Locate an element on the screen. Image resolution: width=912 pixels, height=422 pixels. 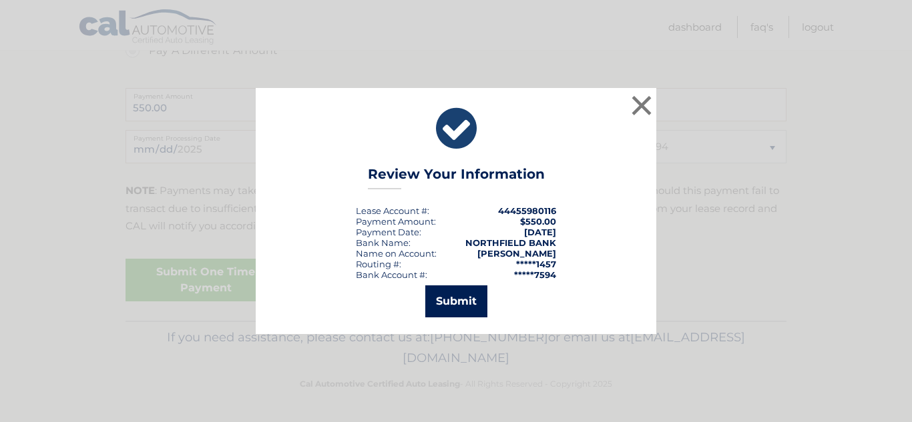
strong: NORTHFIELD BANK is located at coordinates (511, 243).